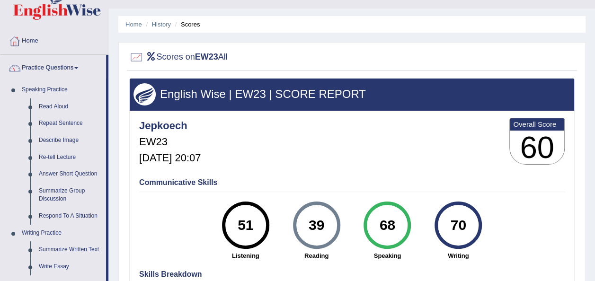  I want to click on a: Describe Image, so click(70, 141).